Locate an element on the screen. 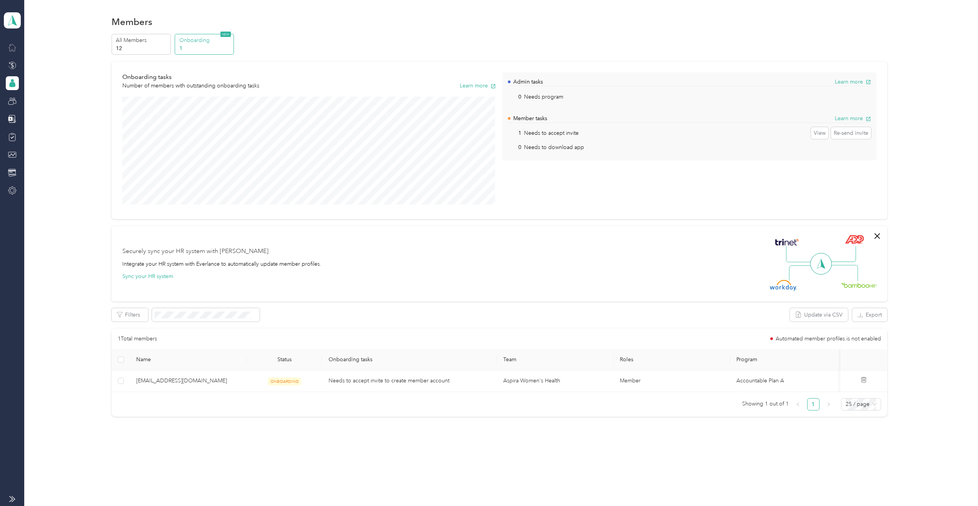 Image resolution: width=978 pixels, height=506 pixels. p: Onboarding tasks is located at coordinates (191, 77).